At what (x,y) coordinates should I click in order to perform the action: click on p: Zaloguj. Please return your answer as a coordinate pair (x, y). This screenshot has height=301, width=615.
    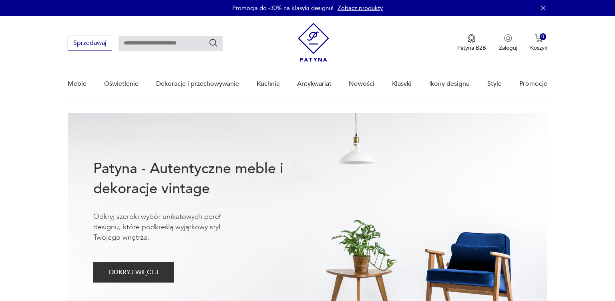
    Looking at the image, I should click on (508, 48).